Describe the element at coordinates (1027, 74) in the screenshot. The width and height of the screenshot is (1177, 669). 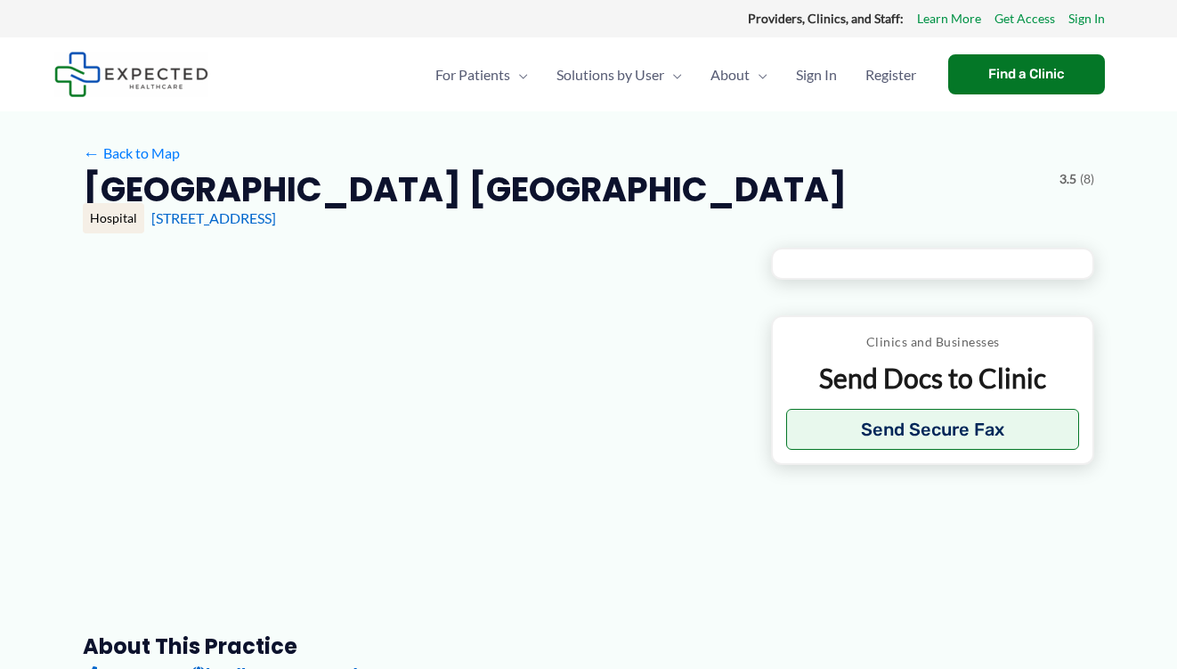
I see `a: Find a Clinic` at that location.